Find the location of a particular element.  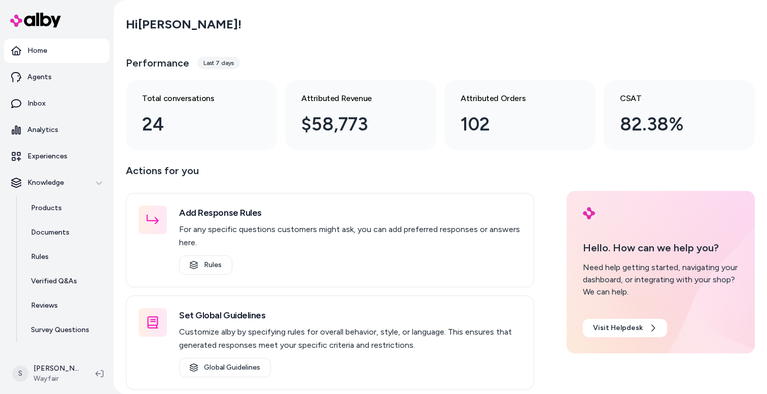

p: Verified Q&As is located at coordinates (54, 281).